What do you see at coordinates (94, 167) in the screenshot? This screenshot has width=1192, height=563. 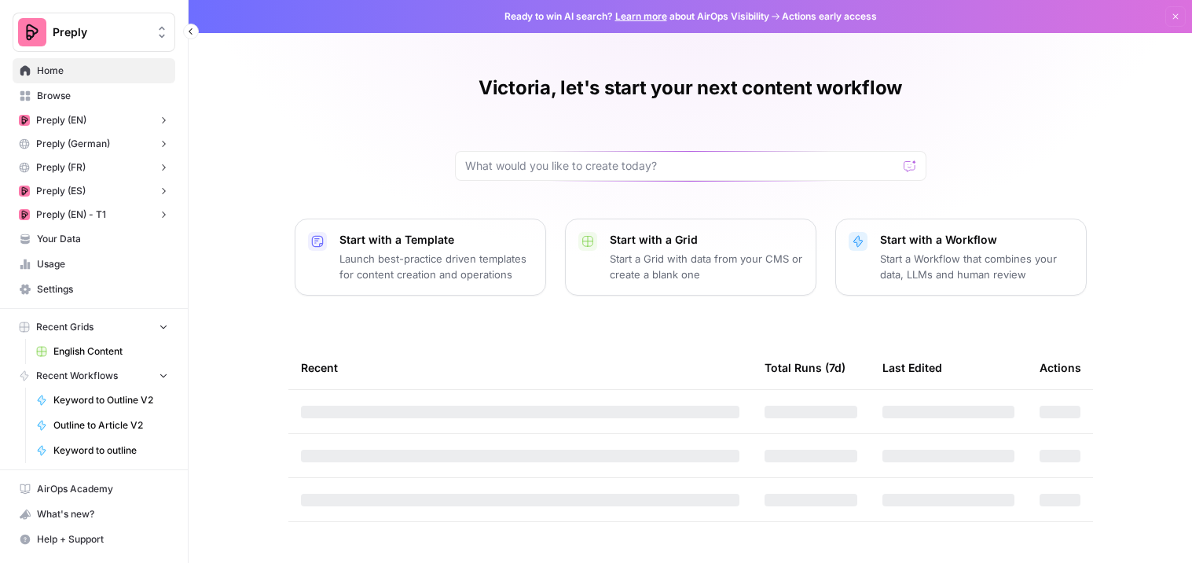 I see `button: Preply (FR)` at bounding box center [94, 167].